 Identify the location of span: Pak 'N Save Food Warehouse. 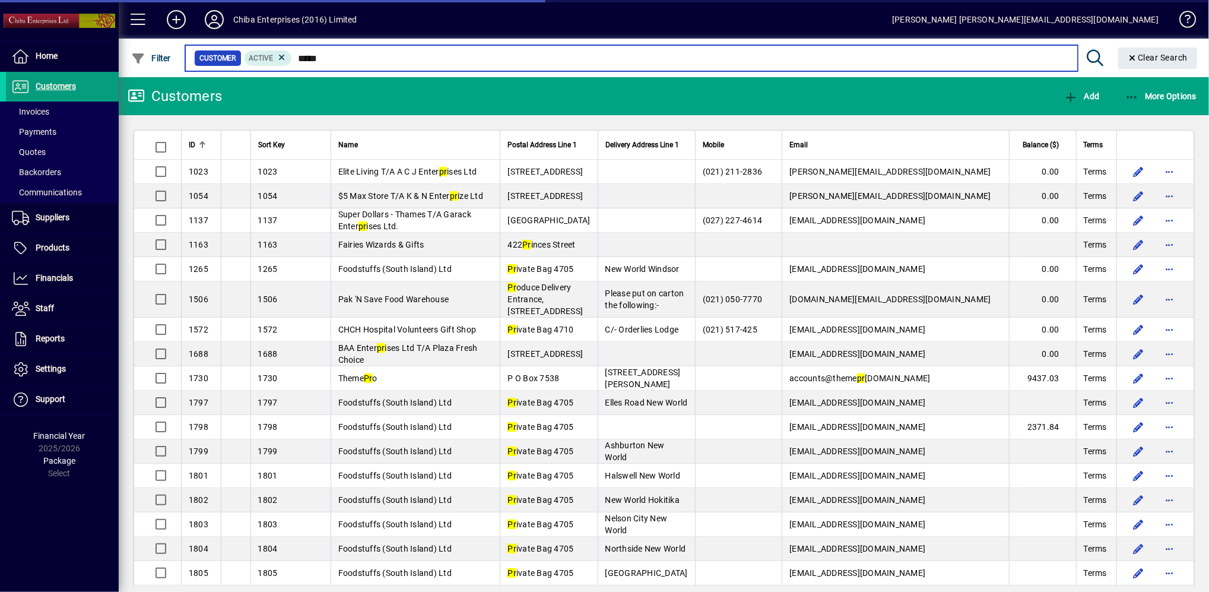
(394, 299).